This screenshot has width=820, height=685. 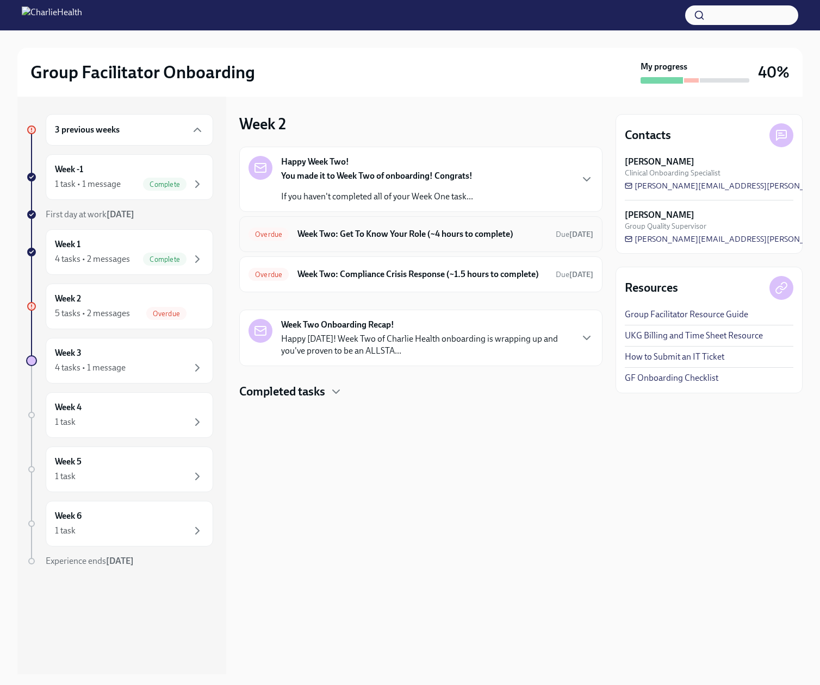 I want to click on h6: Week Two: Compliance Crisis Response (~1.5 hours to complete), so click(x=422, y=274).